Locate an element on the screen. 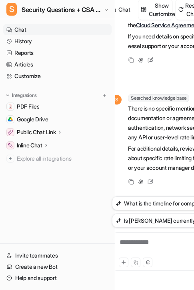 The image size is (194, 290). button: Integrations is located at coordinates (21, 95).